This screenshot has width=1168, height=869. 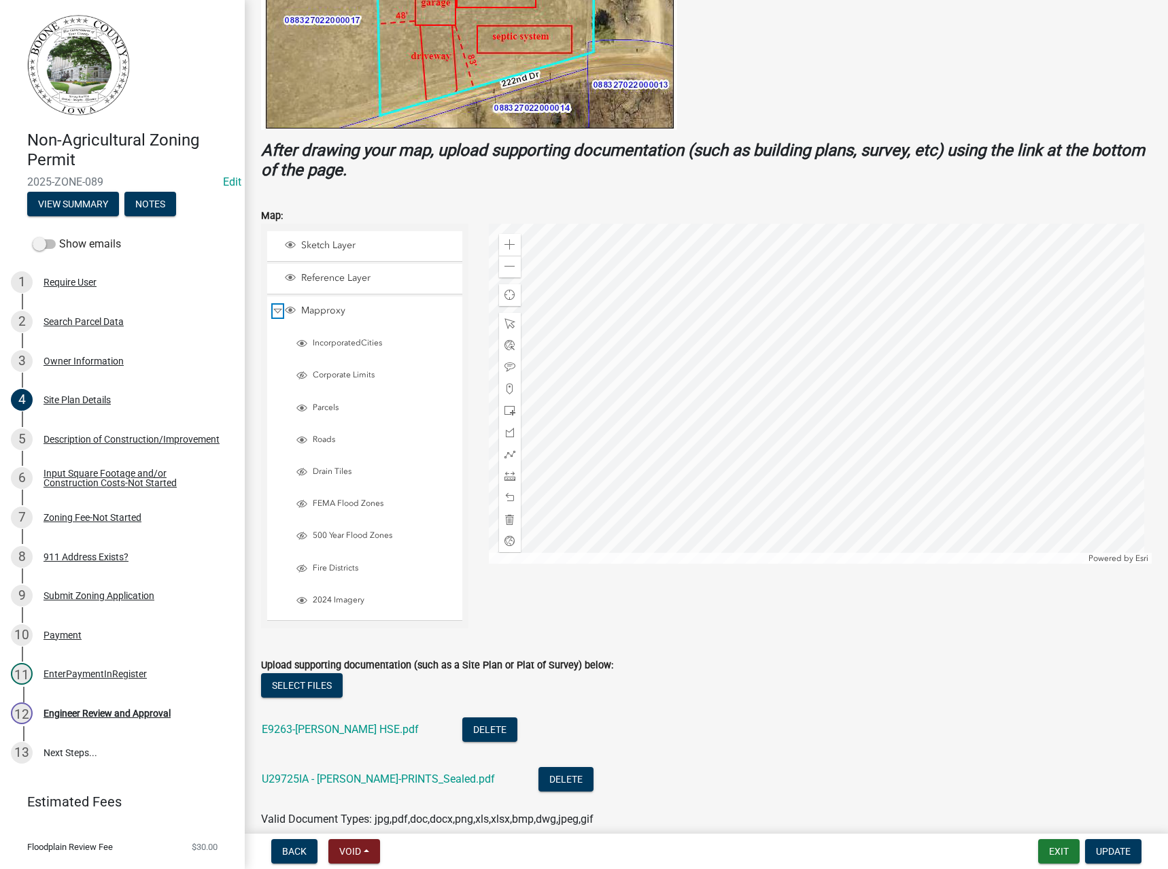 What do you see at coordinates (375, 473) in the screenshot?
I see `div: Drain Tiles` at bounding box center [375, 473].